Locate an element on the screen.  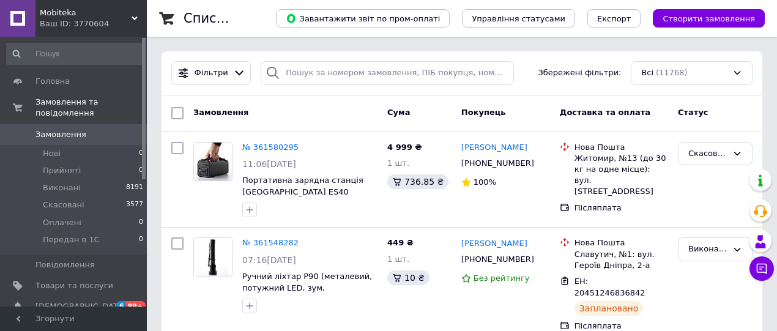
div: Заплановано is located at coordinates (609, 309).